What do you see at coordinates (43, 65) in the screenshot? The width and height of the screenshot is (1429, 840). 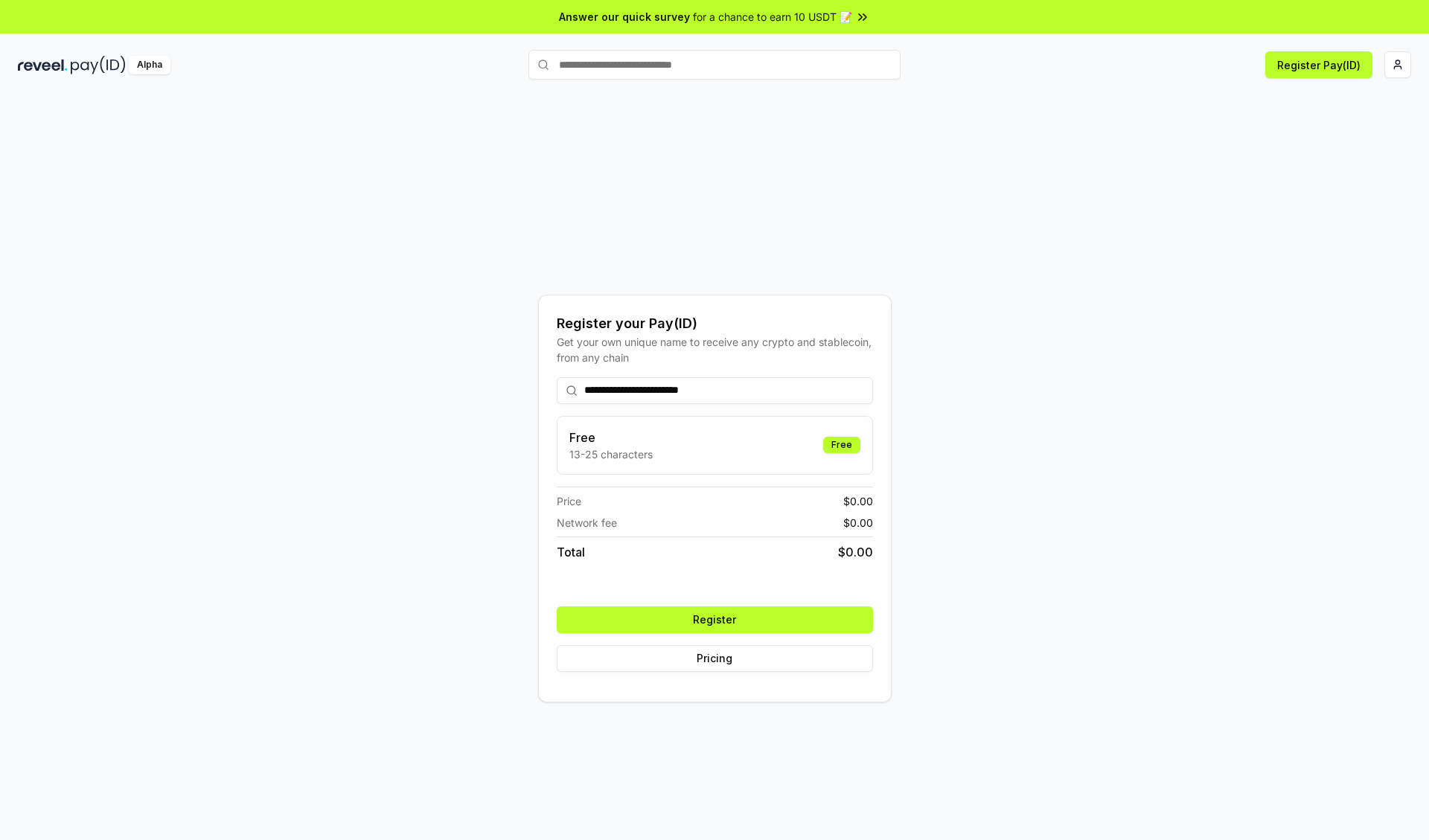 I see `img: reveel_dark` at bounding box center [43, 65].